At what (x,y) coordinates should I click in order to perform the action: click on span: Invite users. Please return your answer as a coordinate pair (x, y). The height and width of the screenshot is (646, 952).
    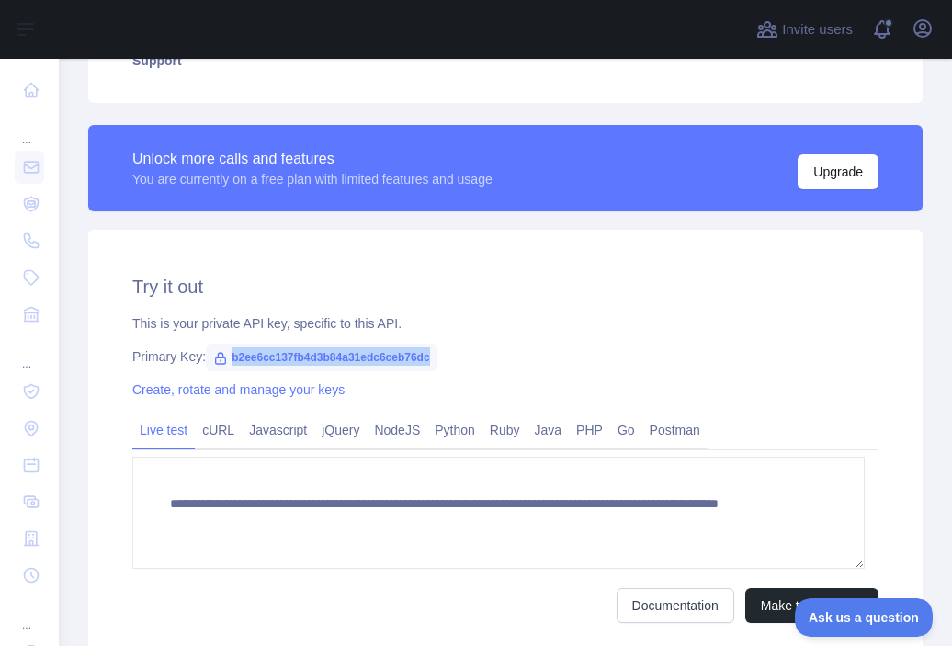
    Looking at the image, I should click on (817, 29).